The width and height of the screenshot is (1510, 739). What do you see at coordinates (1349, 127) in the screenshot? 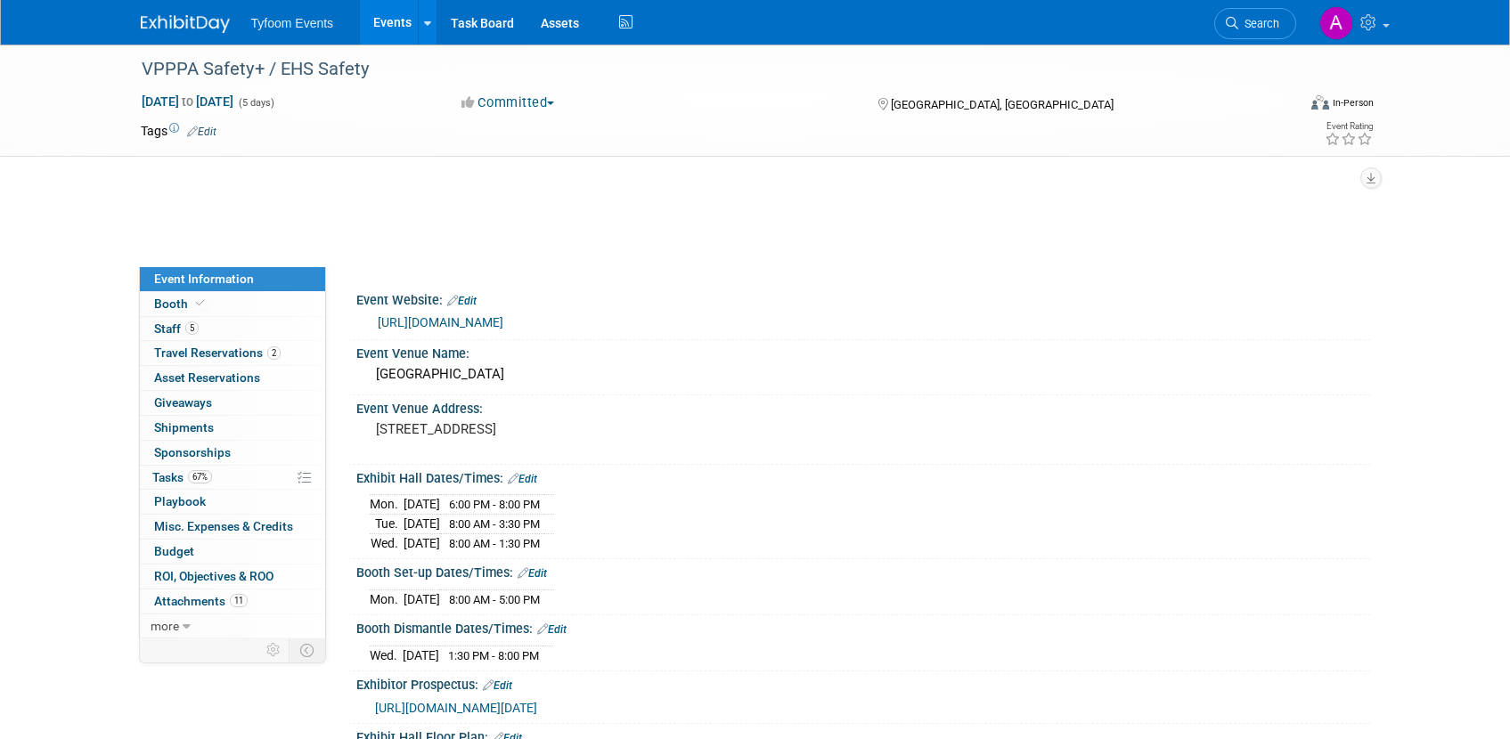
I see `div: Event Rating` at bounding box center [1349, 127].